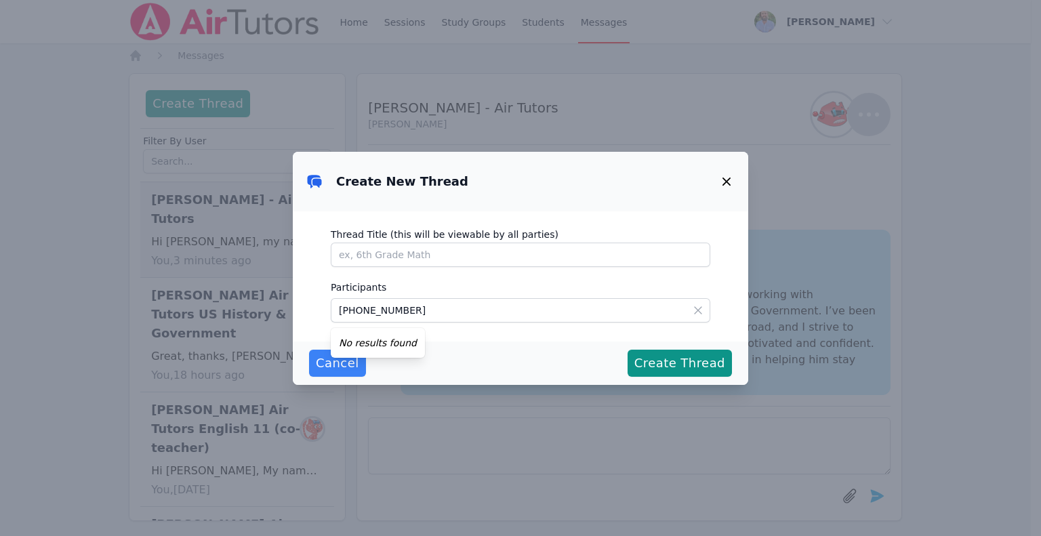 This screenshot has width=1041, height=536. I want to click on span: Cancel, so click(338, 363).